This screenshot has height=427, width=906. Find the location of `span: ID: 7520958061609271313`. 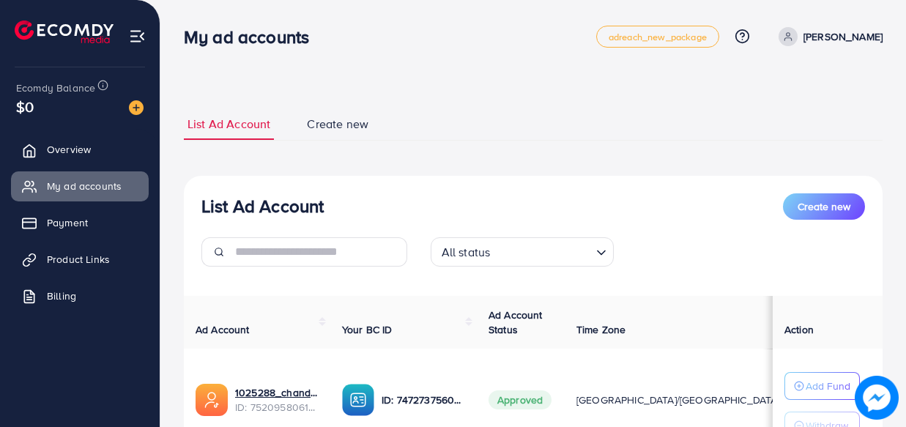

span: ID: 7520958061609271313 is located at coordinates (277, 407).